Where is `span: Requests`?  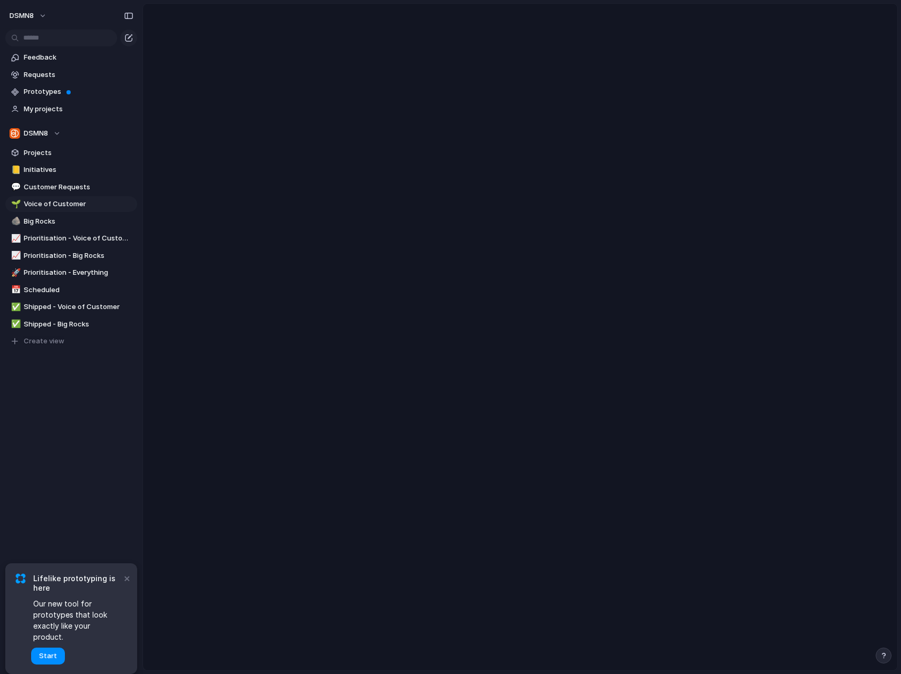 span: Requests is located at coordinates (79, 75).